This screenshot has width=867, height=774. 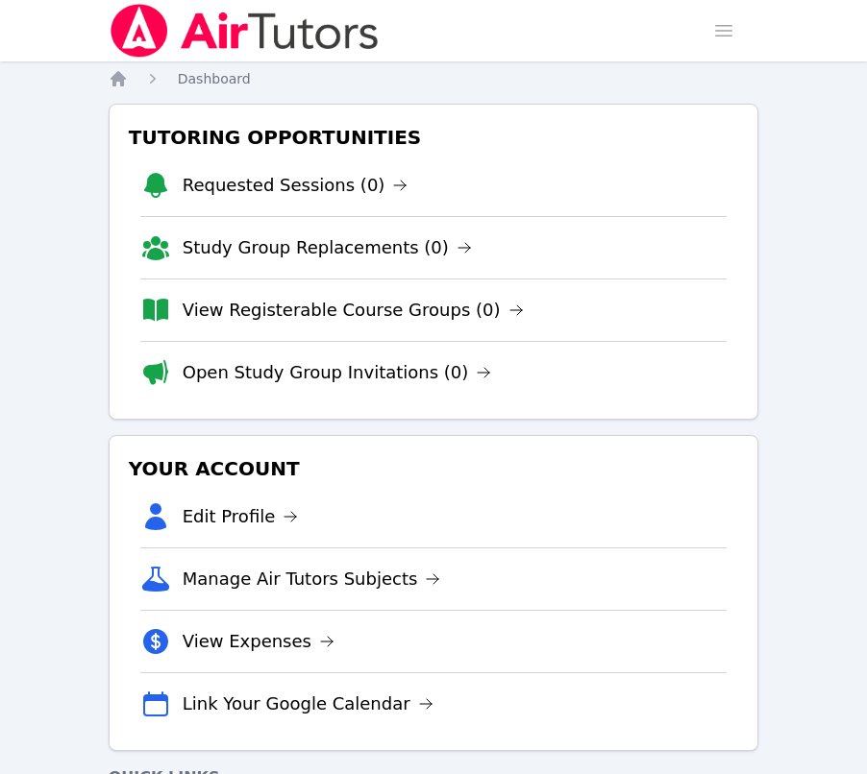 I want to click on a: Requested Sessions (0), so click(x=295, y=185).